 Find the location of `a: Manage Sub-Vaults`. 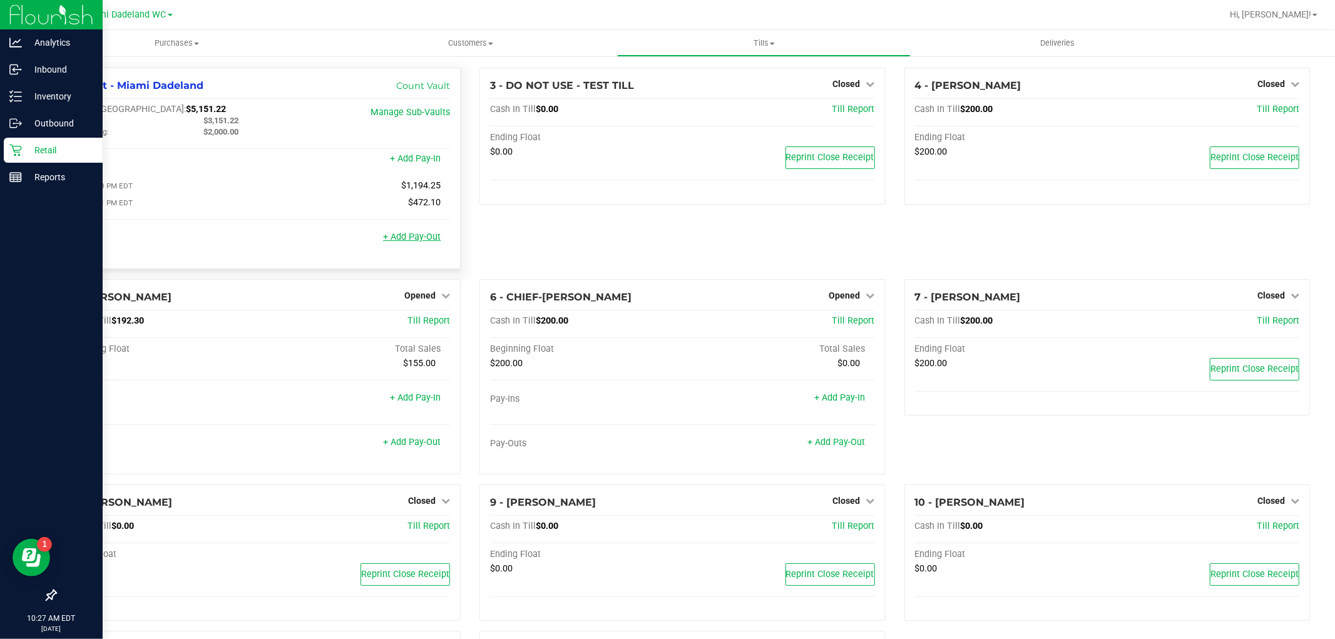

a: Manage Sub-Vaults is located at coordinates (410, 112).